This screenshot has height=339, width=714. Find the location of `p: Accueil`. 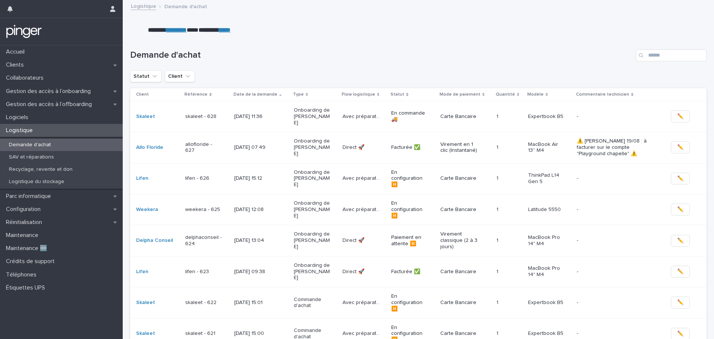

p: Accueil is located at coordinates (17, 52).